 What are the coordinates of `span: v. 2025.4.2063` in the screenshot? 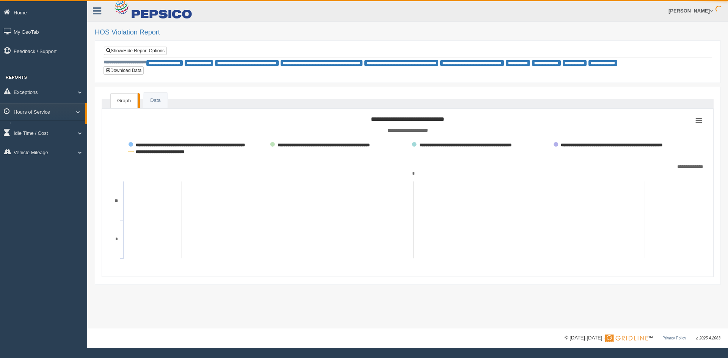 It's located at (708, 338).